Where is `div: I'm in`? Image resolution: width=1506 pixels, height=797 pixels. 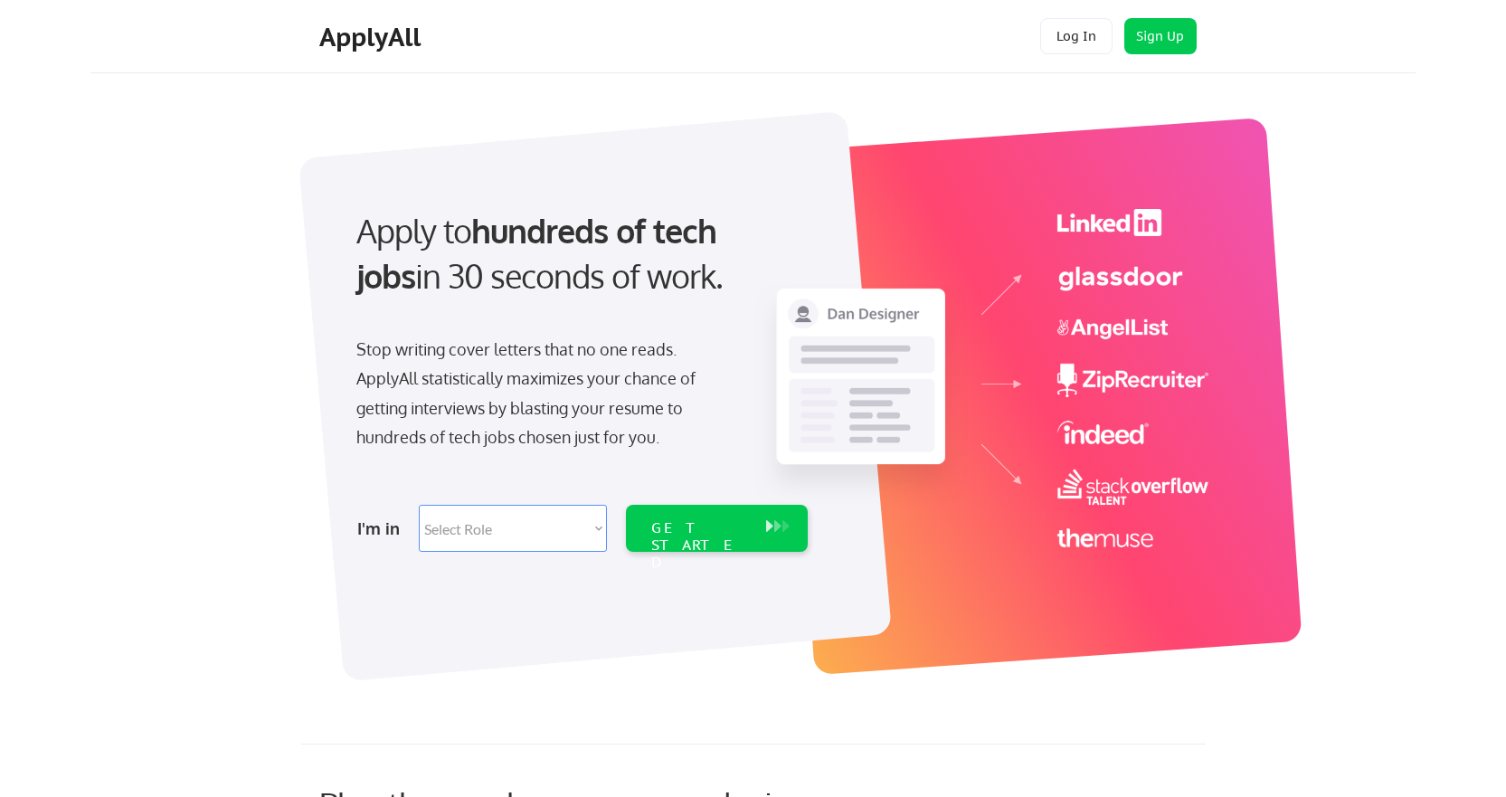
div: I'm in is located at coordinates (383, 528).